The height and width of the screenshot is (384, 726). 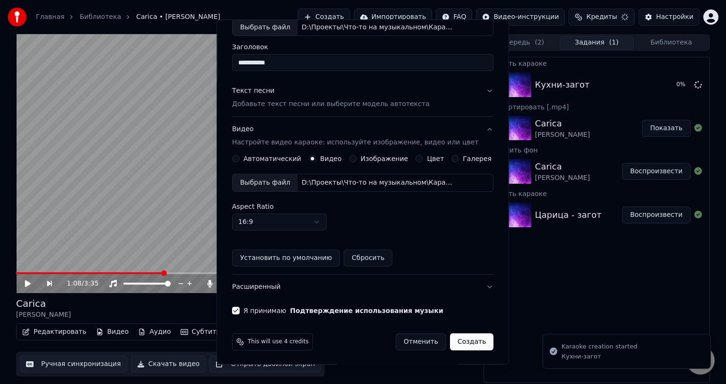 I want to click on div: D:\Проекты\Что-то на музыкальном\Караоке\Заготовки\Кухни - заг.mp4, so click(x=378, y=183).